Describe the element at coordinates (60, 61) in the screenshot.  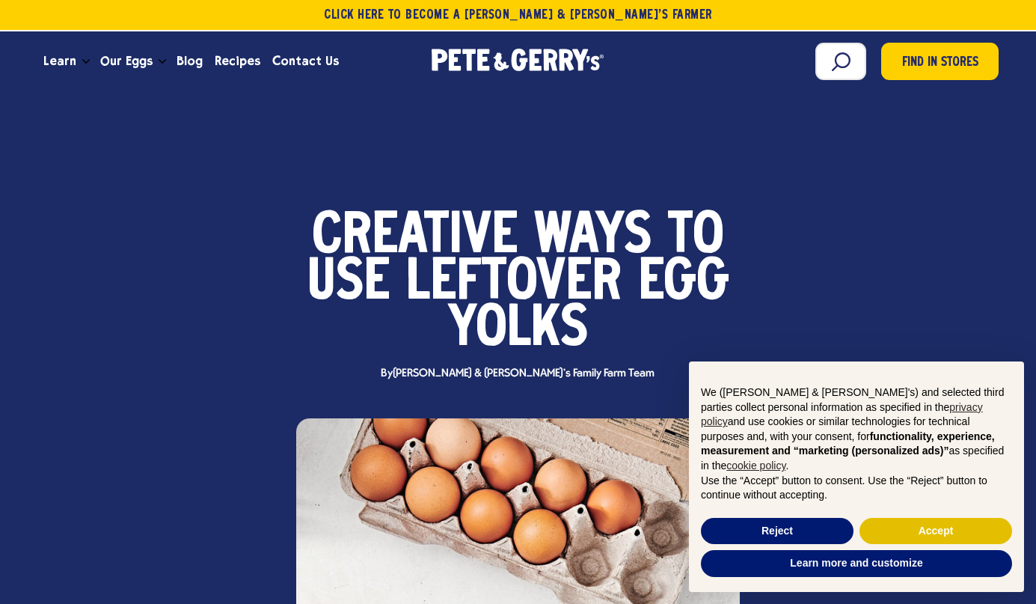
I see `span: Learn` at that location.